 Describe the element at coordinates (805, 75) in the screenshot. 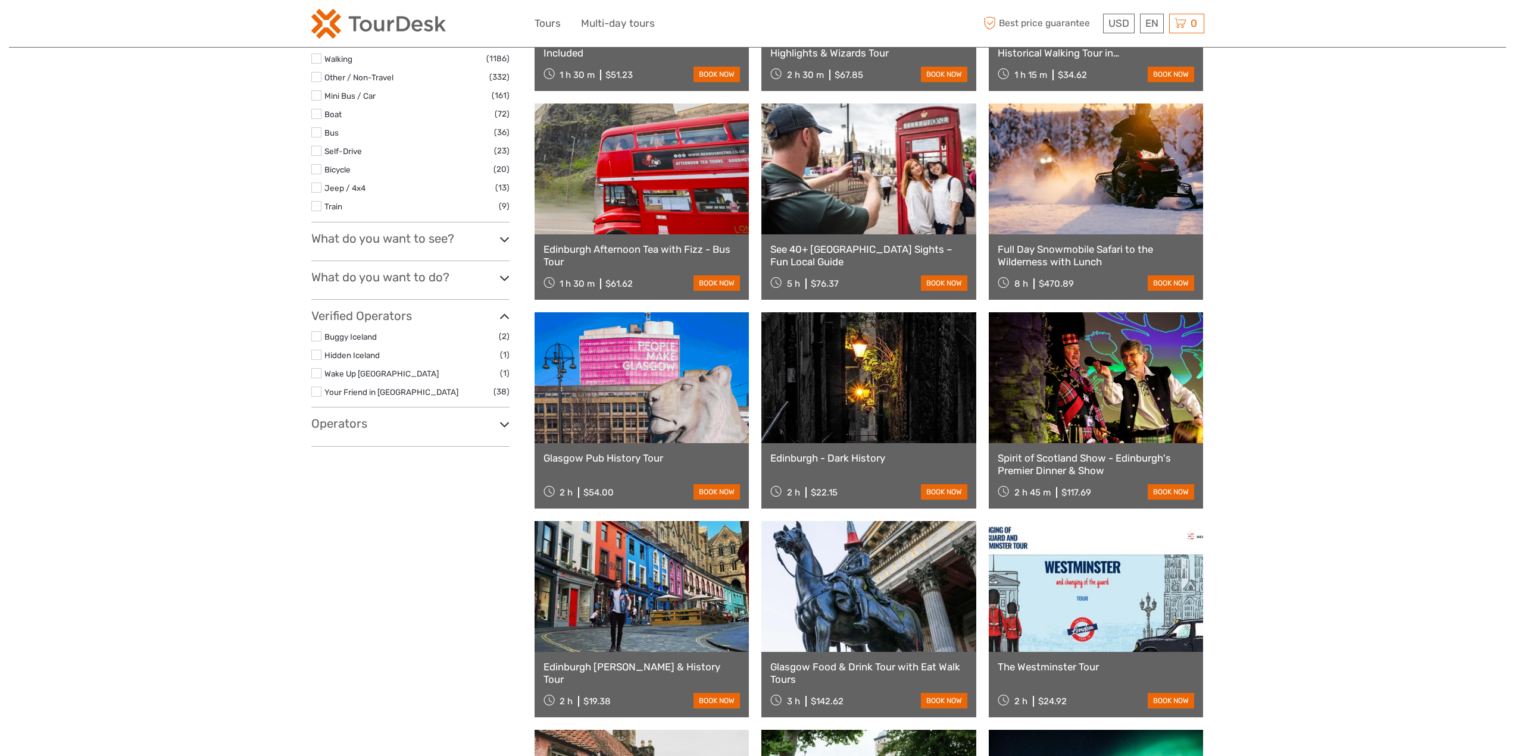

I see `span: 2 h 30 m` at that location.